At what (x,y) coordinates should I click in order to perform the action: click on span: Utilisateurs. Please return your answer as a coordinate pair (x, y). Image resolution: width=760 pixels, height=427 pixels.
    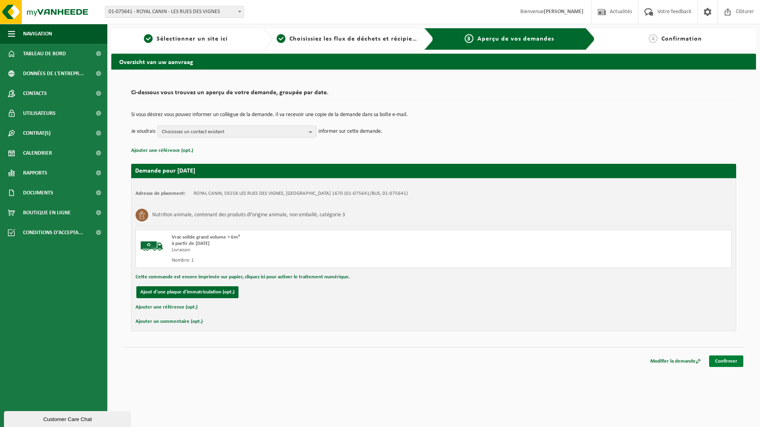
    Looking at the image, I should click on (39, 113).